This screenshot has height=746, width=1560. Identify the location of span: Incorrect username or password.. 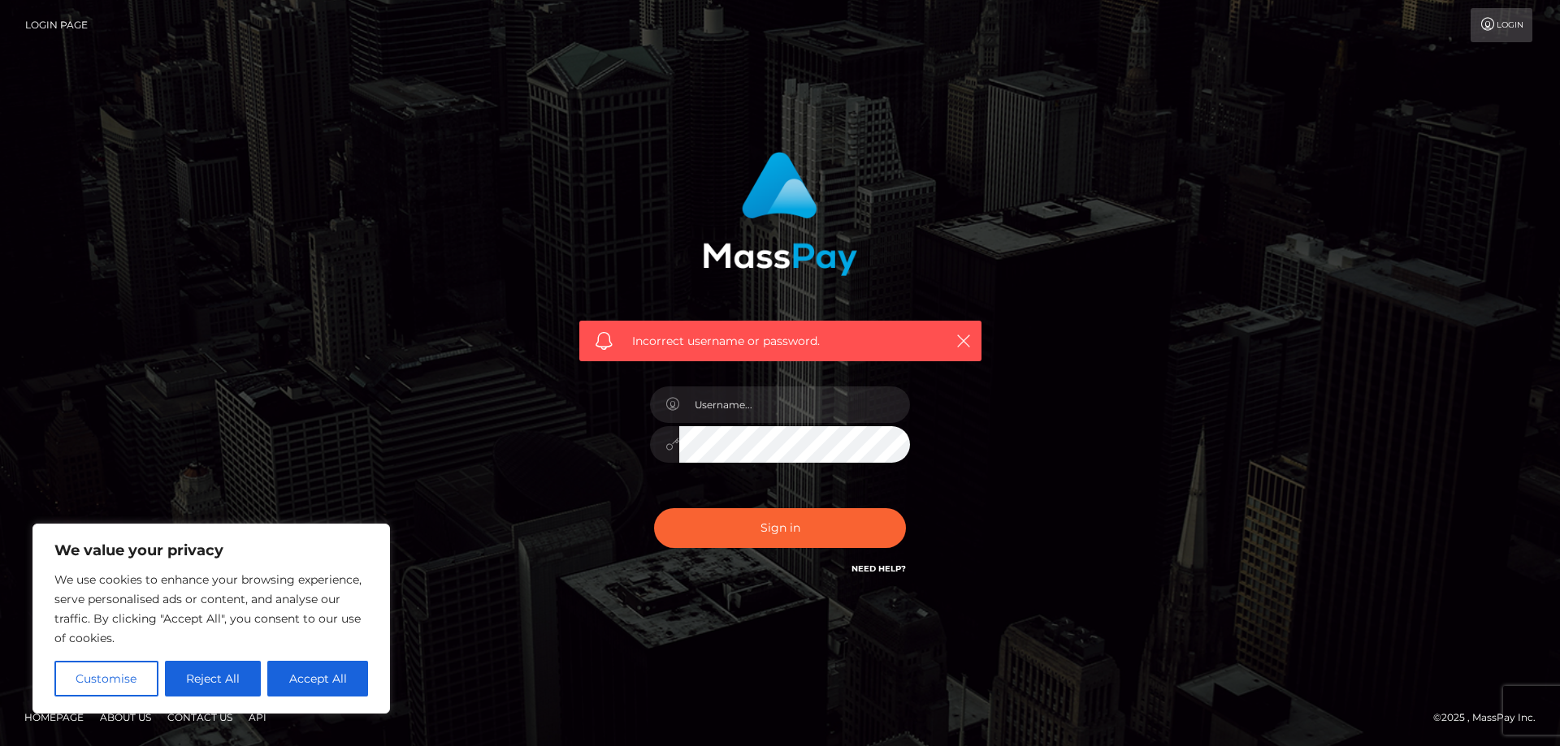
(780, 341).